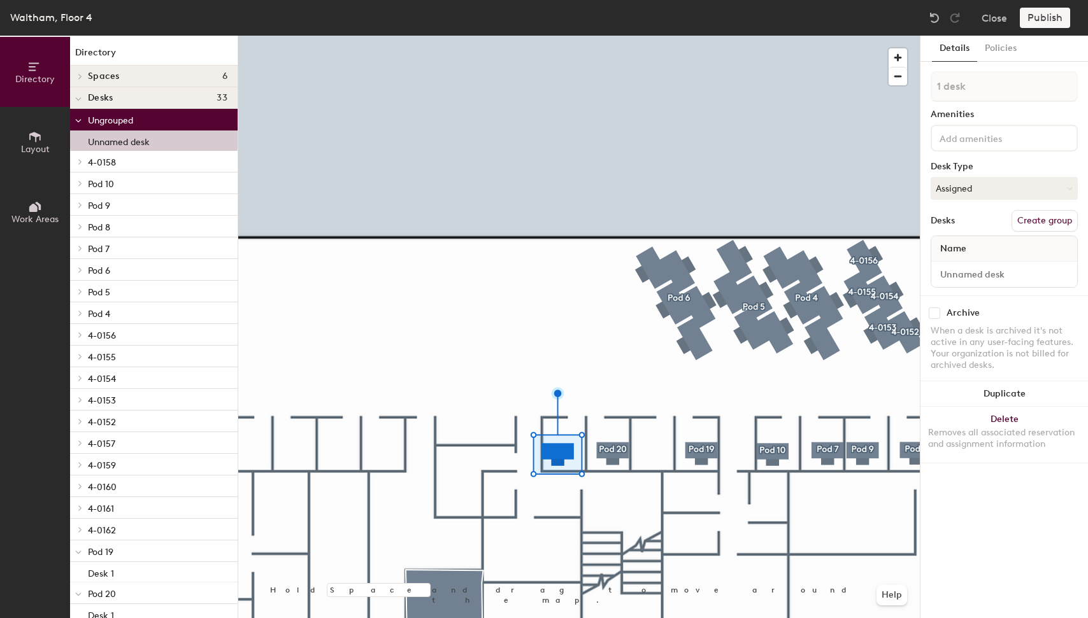  What do you see at coordinates (1003, 439) in the screenshot?
I see `div: Removes all associated reservation and assignment information` at bounding box center [1003, 439].